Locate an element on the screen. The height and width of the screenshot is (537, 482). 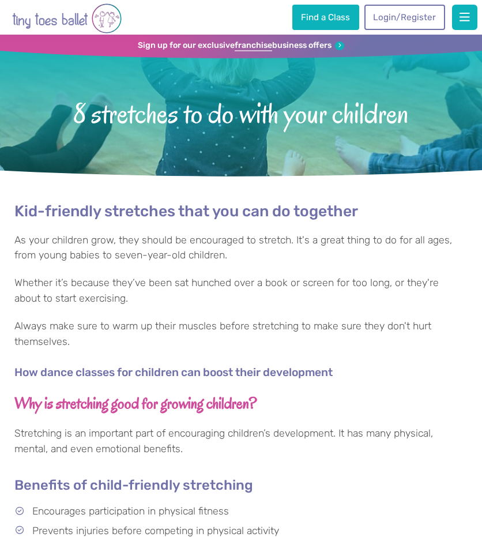
a: How dance classes for children can boost their development is located at coordinates (174, 373).